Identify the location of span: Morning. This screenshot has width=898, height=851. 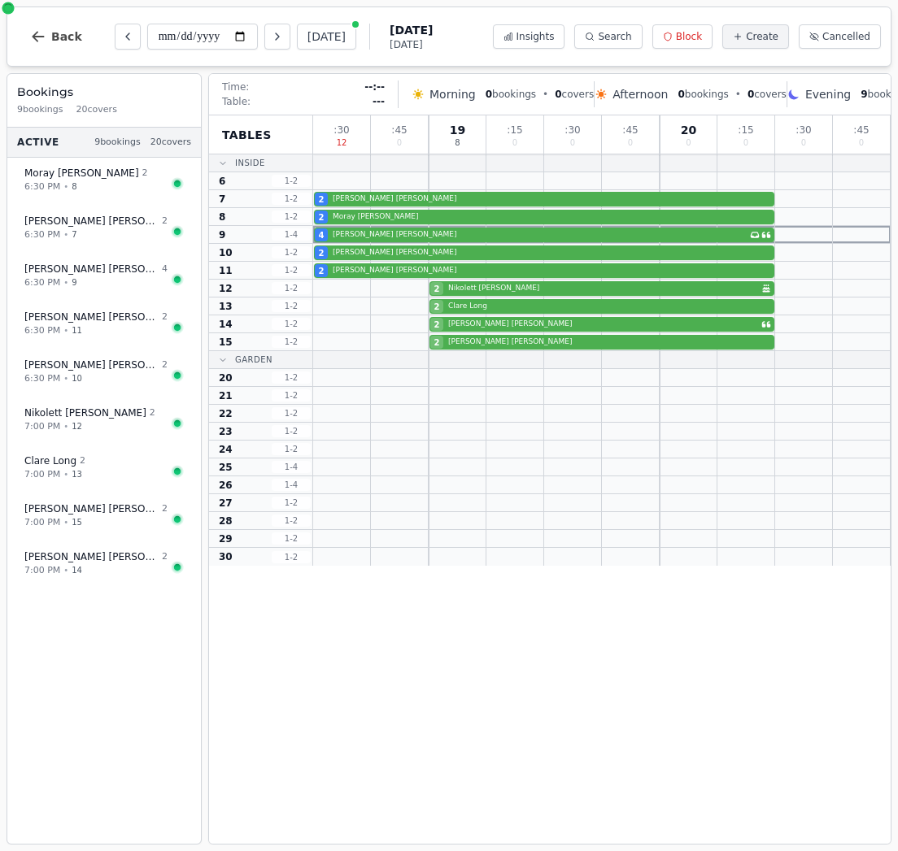
(452, 94).